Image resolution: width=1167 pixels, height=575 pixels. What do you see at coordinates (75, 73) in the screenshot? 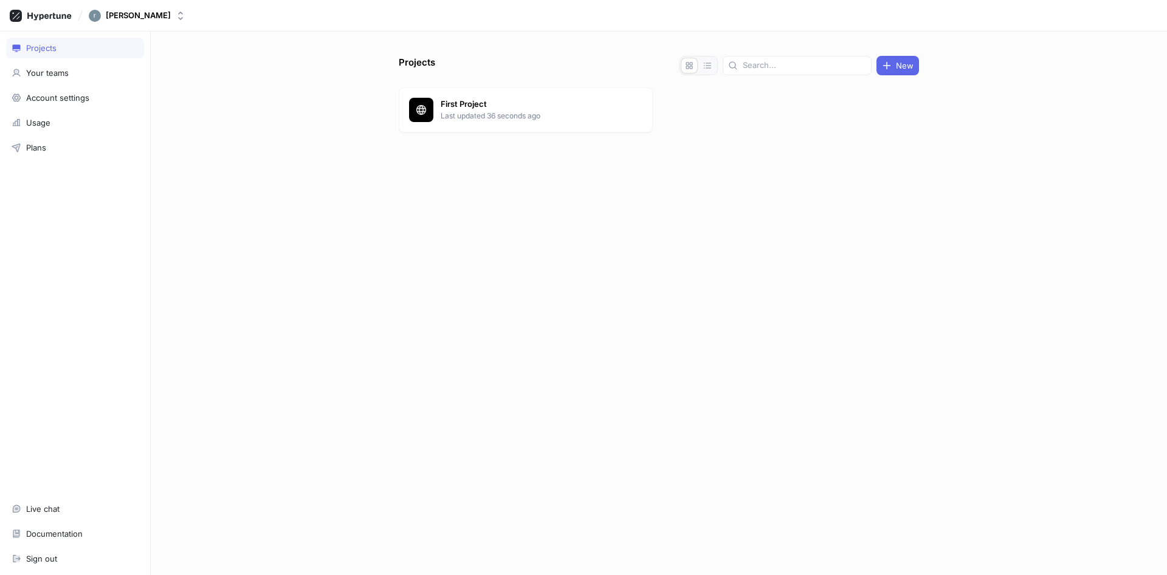
I see `a: Your teams` at bounding box center [75, 73].